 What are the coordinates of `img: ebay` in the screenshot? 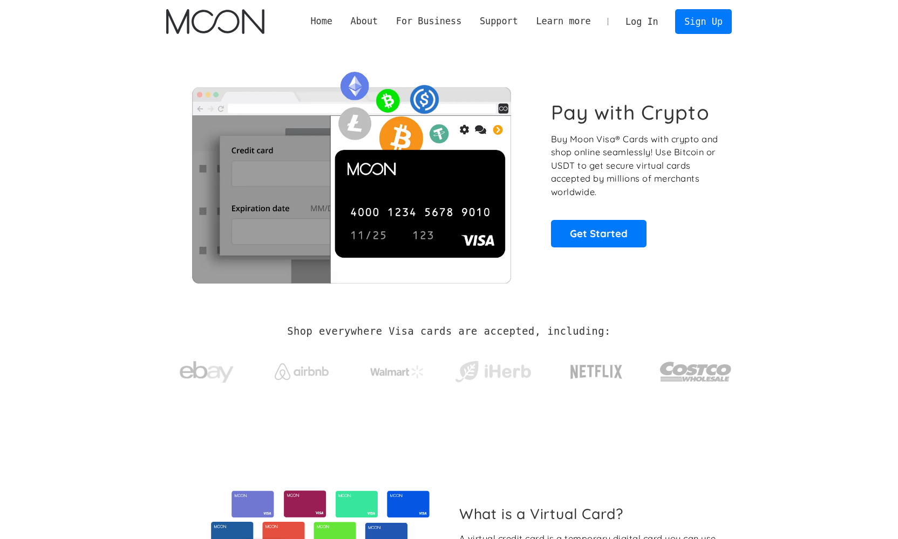 It's located at (207, 372).